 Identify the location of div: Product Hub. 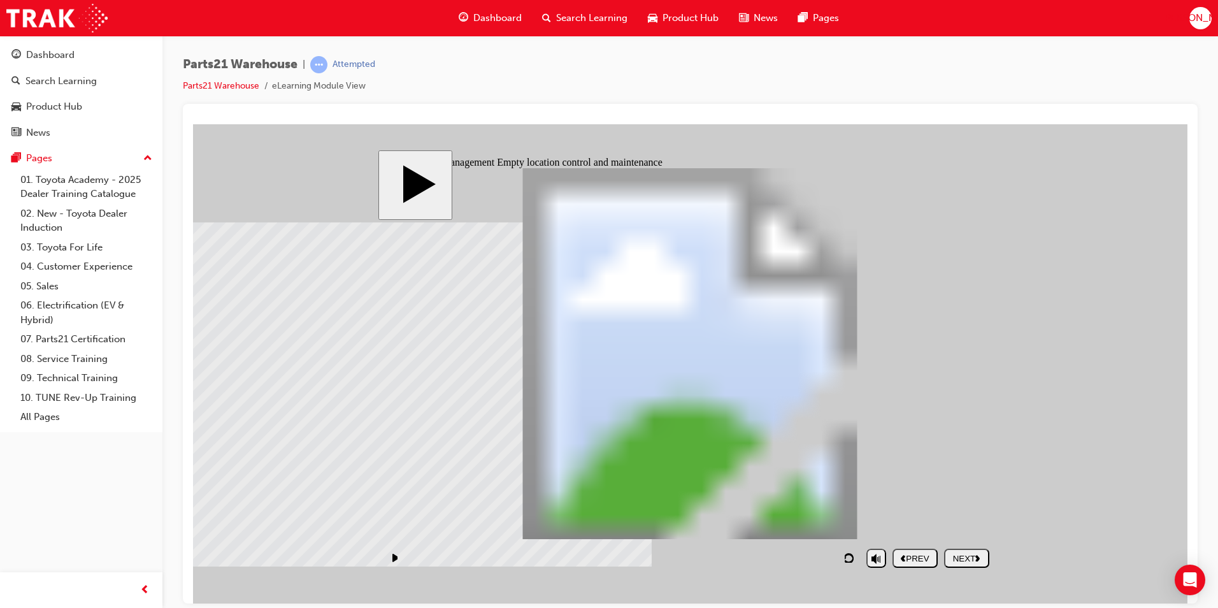
(54, 106).